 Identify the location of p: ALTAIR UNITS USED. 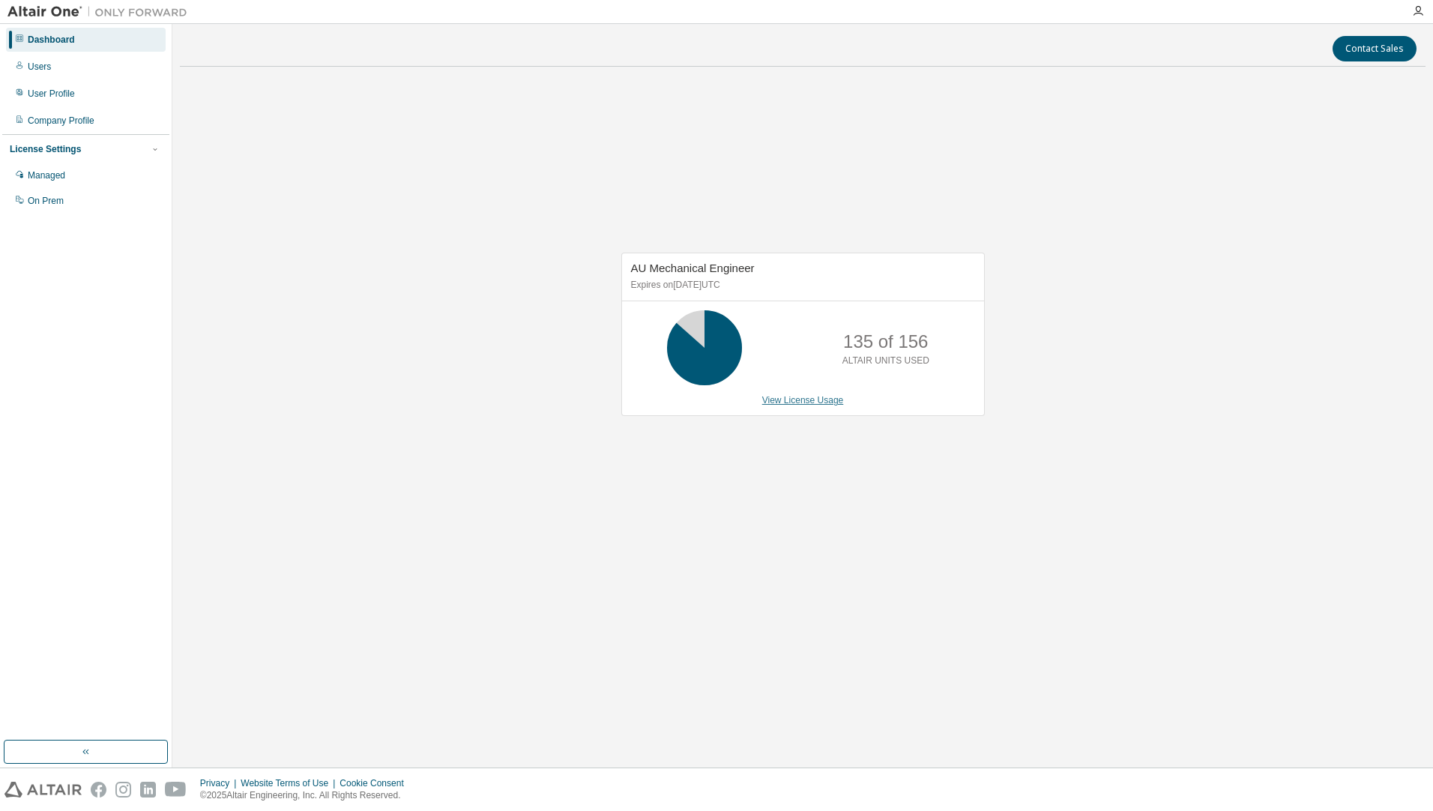
(886, 360).